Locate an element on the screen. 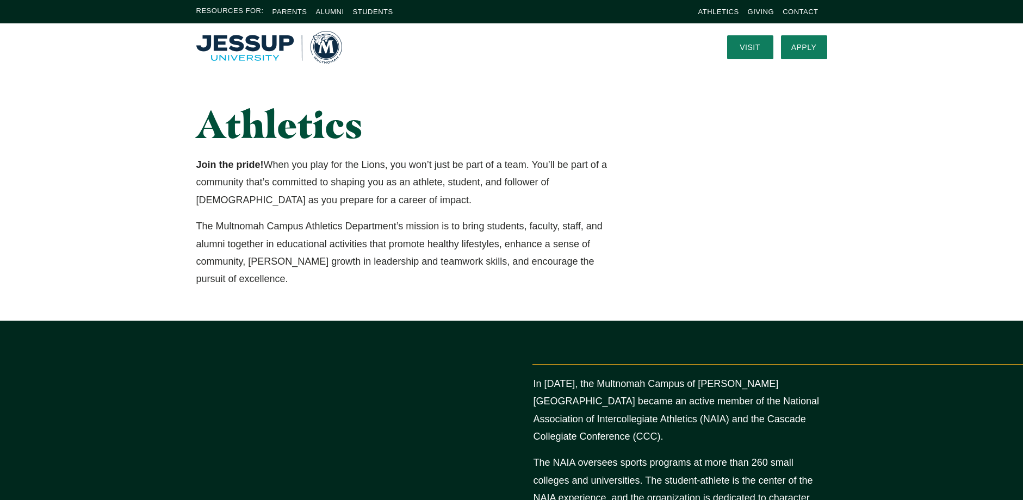 The height and width of the screenshot is (500, 1023). p: The Multnomah Campus Athletics Department’s mission is to bring students, faculty, staff, and alu... is located at coordinates (403, 253).